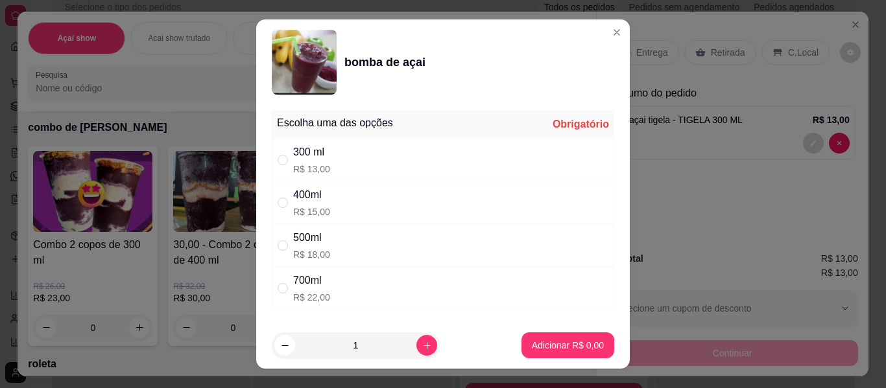 This screenshot has width=886, height=388. What do you see at coordinates (335, 123) in the screenshot?
I see `div: Escolha uma das opções` at bounding box center [335, 123].